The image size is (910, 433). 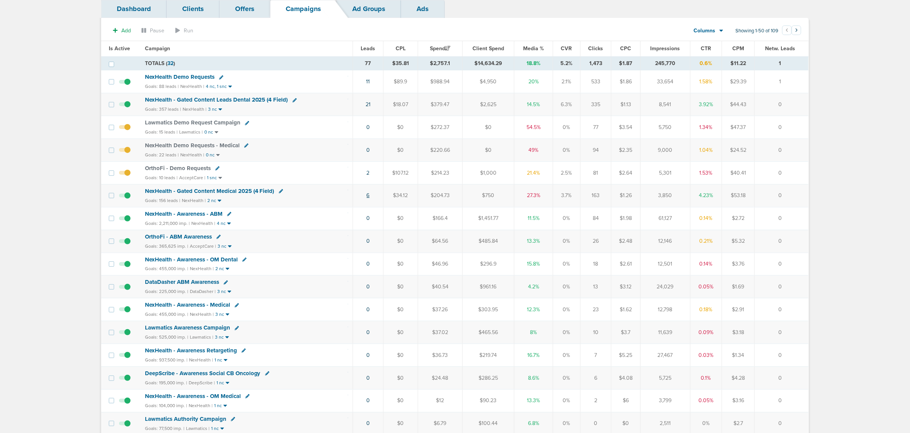 I want to click on td: 4.2%, so click(x=534, y=287).